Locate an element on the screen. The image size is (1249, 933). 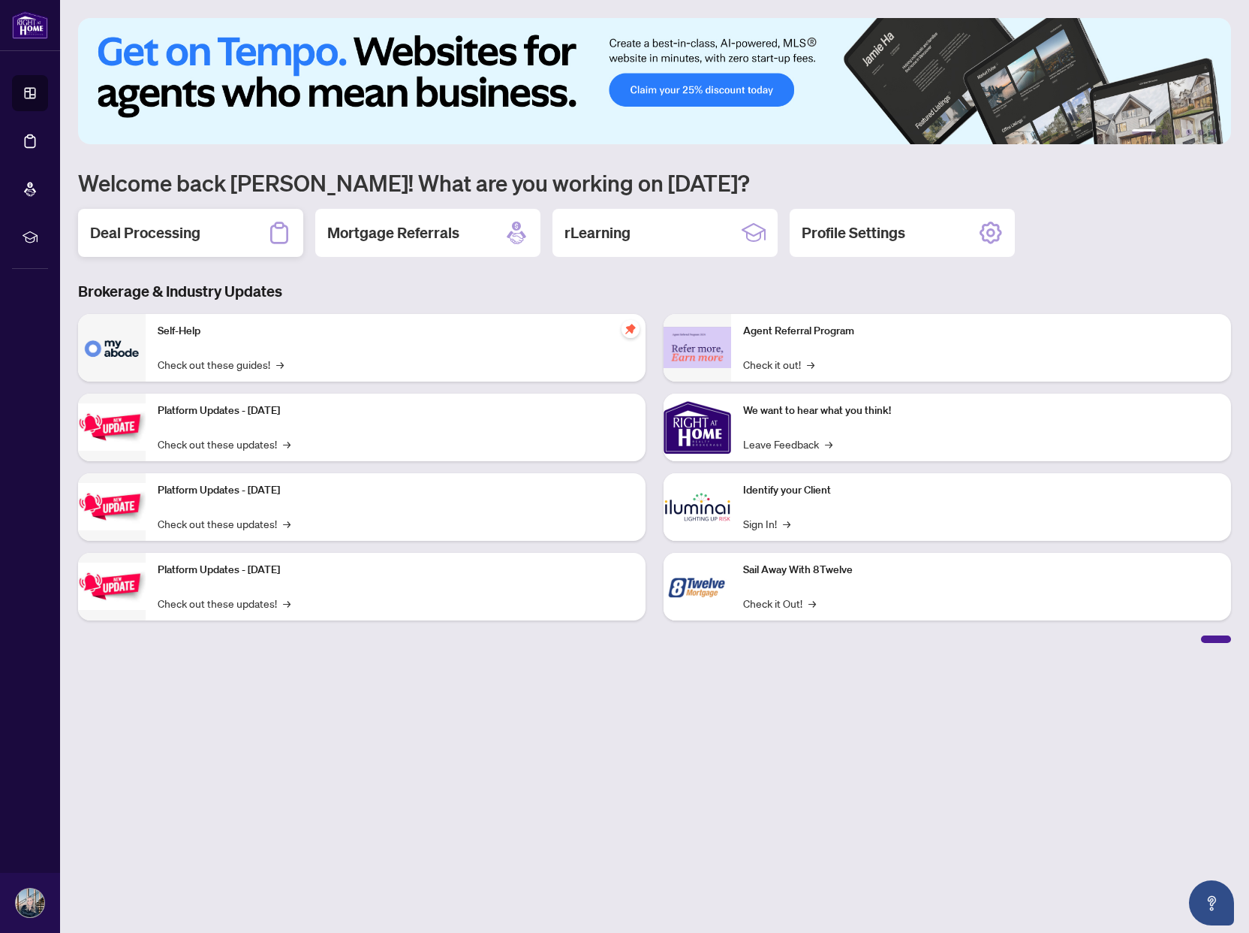
p: Identify your Client is located at coordinates (981, 490).